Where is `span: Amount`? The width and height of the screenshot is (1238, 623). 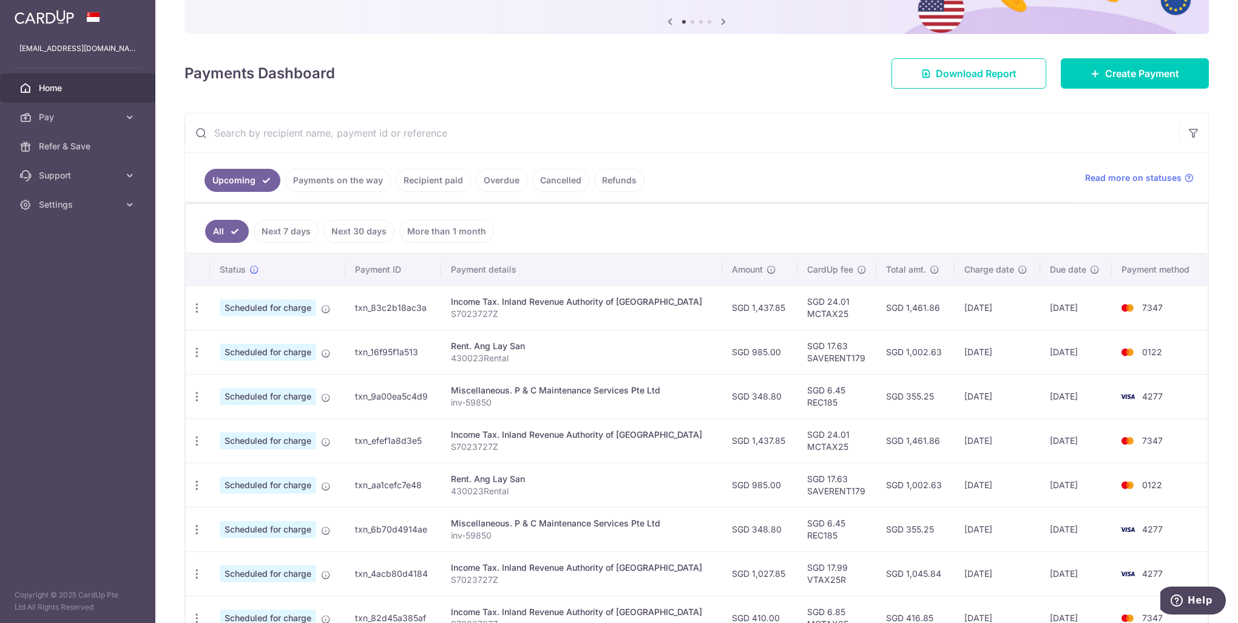 span: Amount is located at coordinates (747, 269).